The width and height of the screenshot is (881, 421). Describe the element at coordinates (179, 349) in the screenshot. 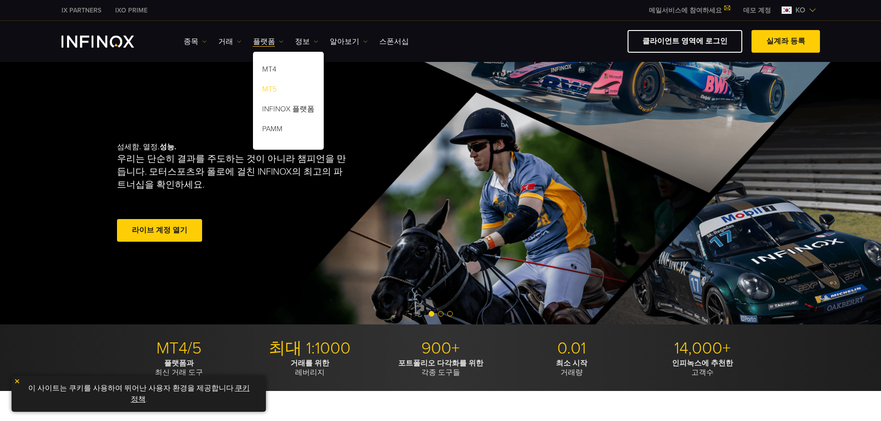

I see `p: MT4/5` at that location.